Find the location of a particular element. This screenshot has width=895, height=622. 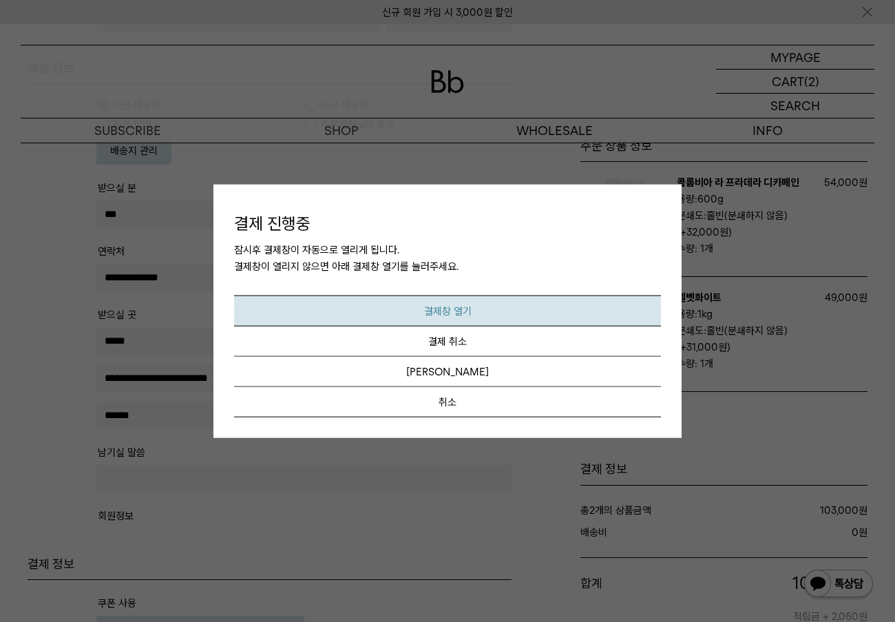

p: 잠시후 결제창이 자동으로 열리게 됩니다. 결제창이 열리지 않으면 아래 결제창 열기를 눌러주세요. is located at coordinates (448, 269).